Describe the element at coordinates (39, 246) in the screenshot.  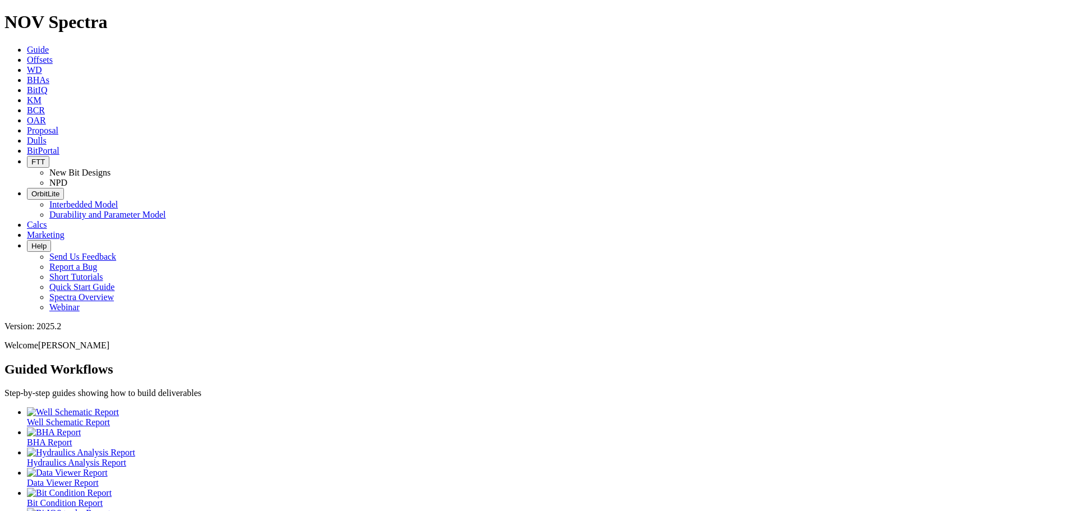
I see `span: Help` at that location.